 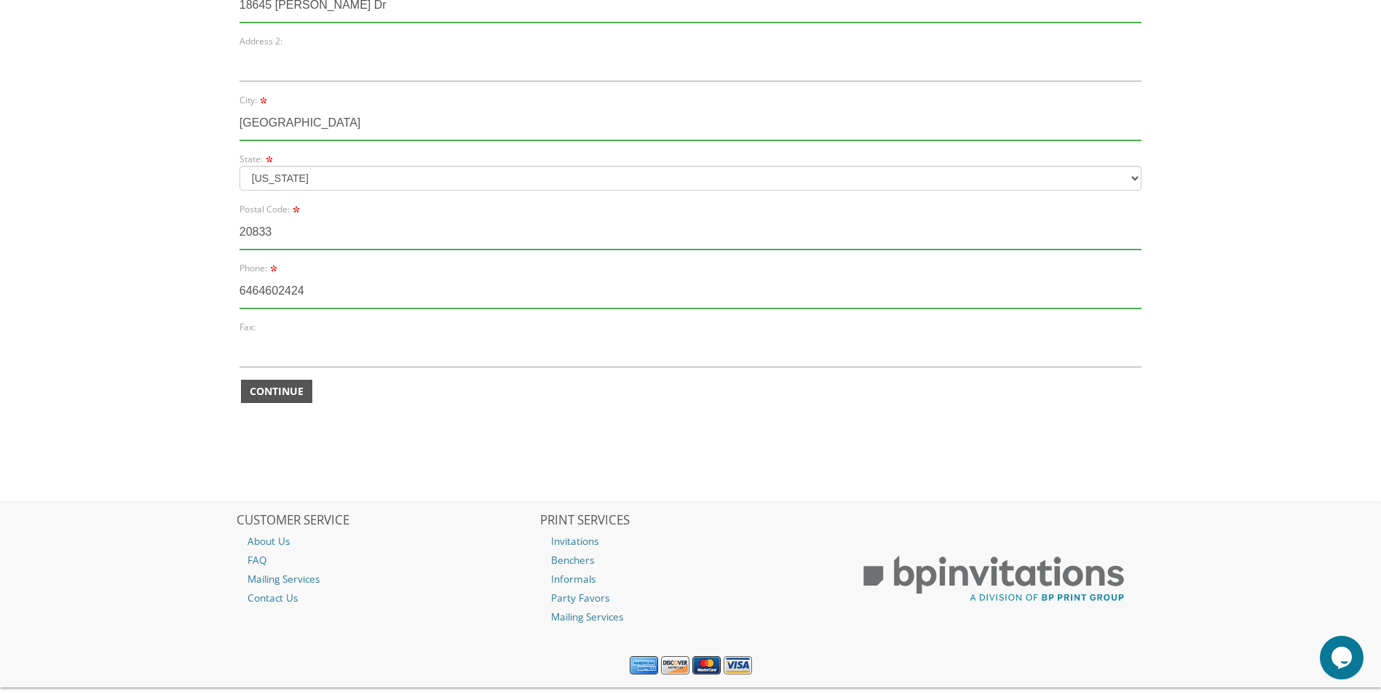 I want to click on span: Continue, so click(x=277, y=392).